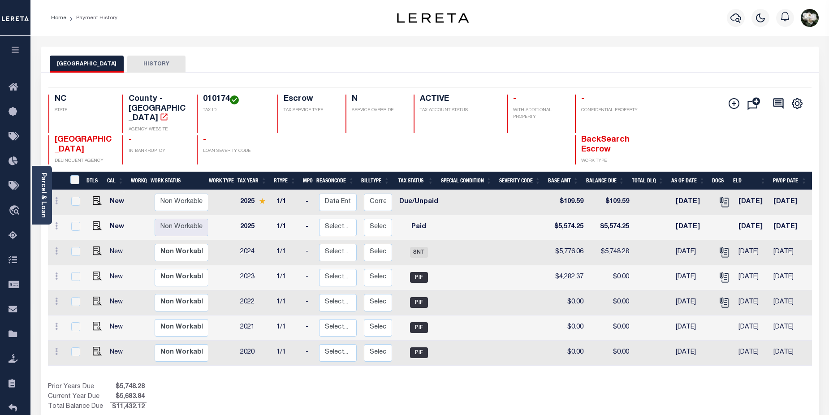  I want to click on i: travel_explore, so click(16, 211).